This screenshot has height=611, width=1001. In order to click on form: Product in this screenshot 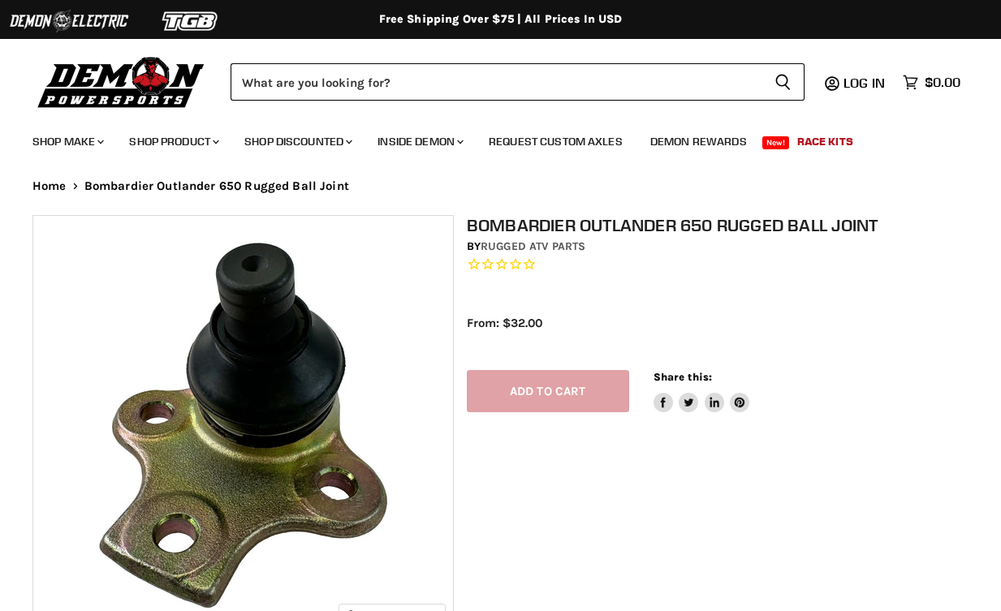, I will do `click(517, 82)`.